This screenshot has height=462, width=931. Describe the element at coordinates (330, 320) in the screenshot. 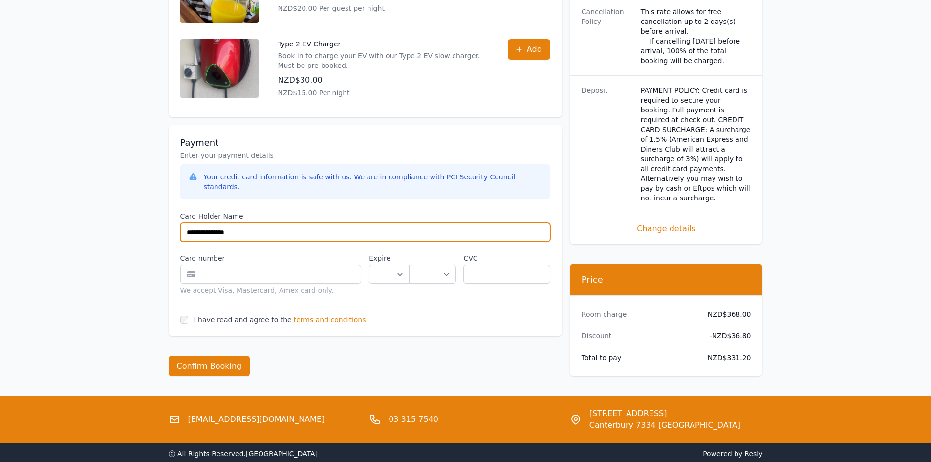

I see `span: terms and conditions` at that location.